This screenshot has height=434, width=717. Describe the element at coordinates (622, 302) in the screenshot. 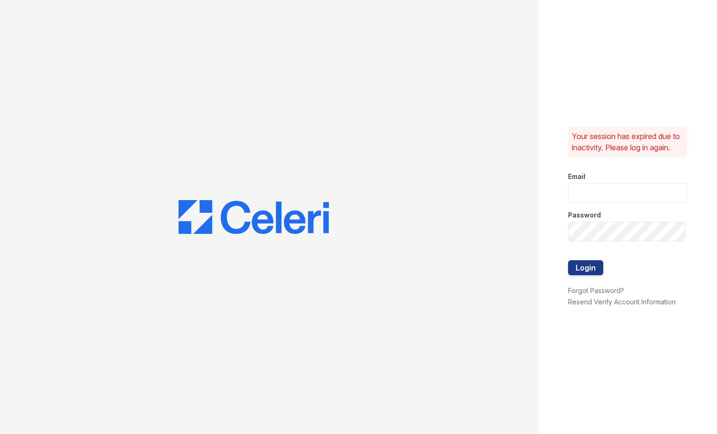

I see `a: Resend Verify Account Information` at that location.